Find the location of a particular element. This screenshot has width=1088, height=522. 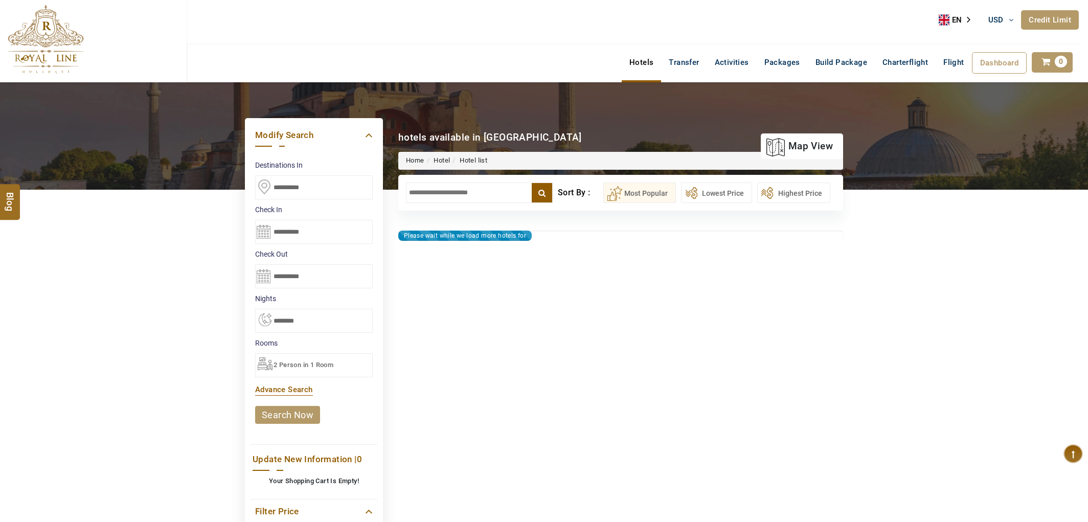

label: Rooms is located at coordinates (314, 343).